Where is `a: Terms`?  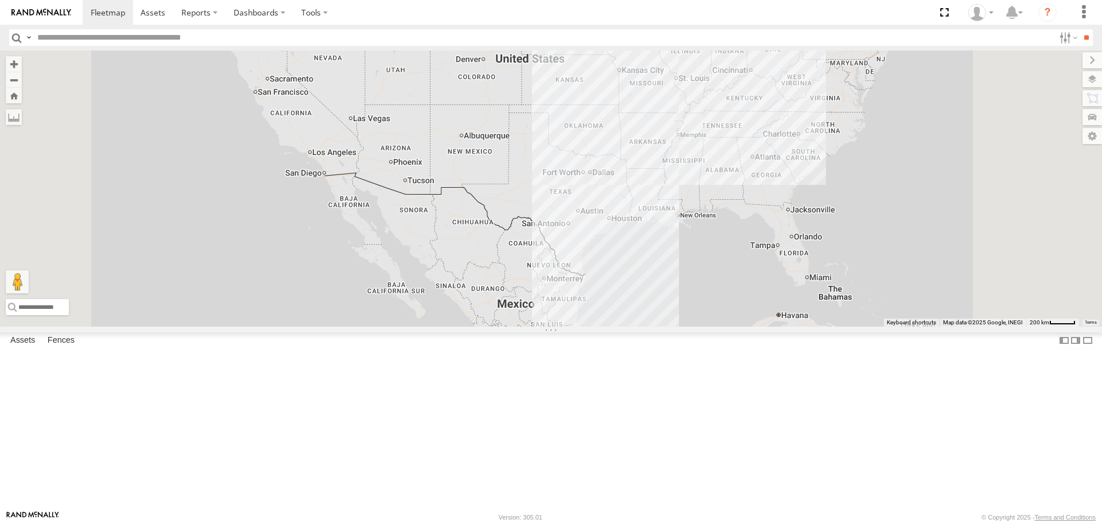 a: Terms is located at coordinates (1091, 322).